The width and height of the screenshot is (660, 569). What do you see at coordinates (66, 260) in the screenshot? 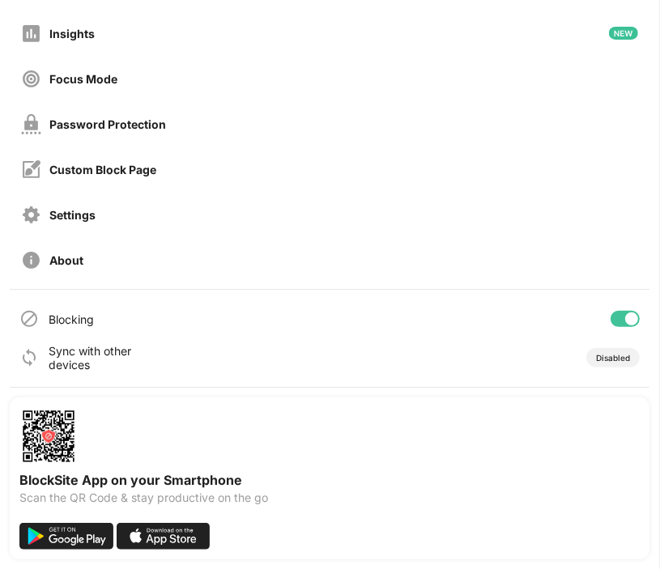
I see `div: About` at bounding box center [66, 260].